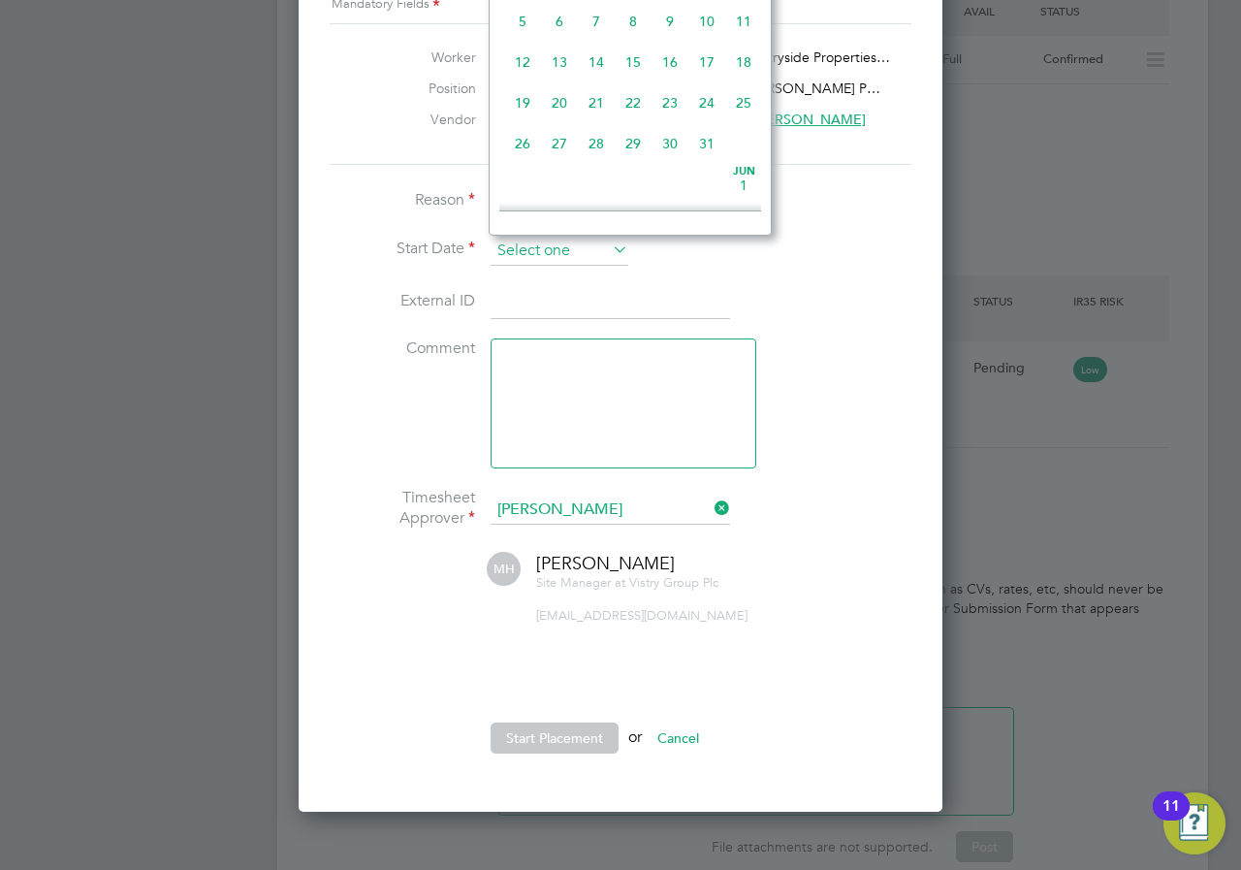  What do you see at coordinates (707, 21) in the screenshot?
I see `span: 10` at bounding box center [707, 21].